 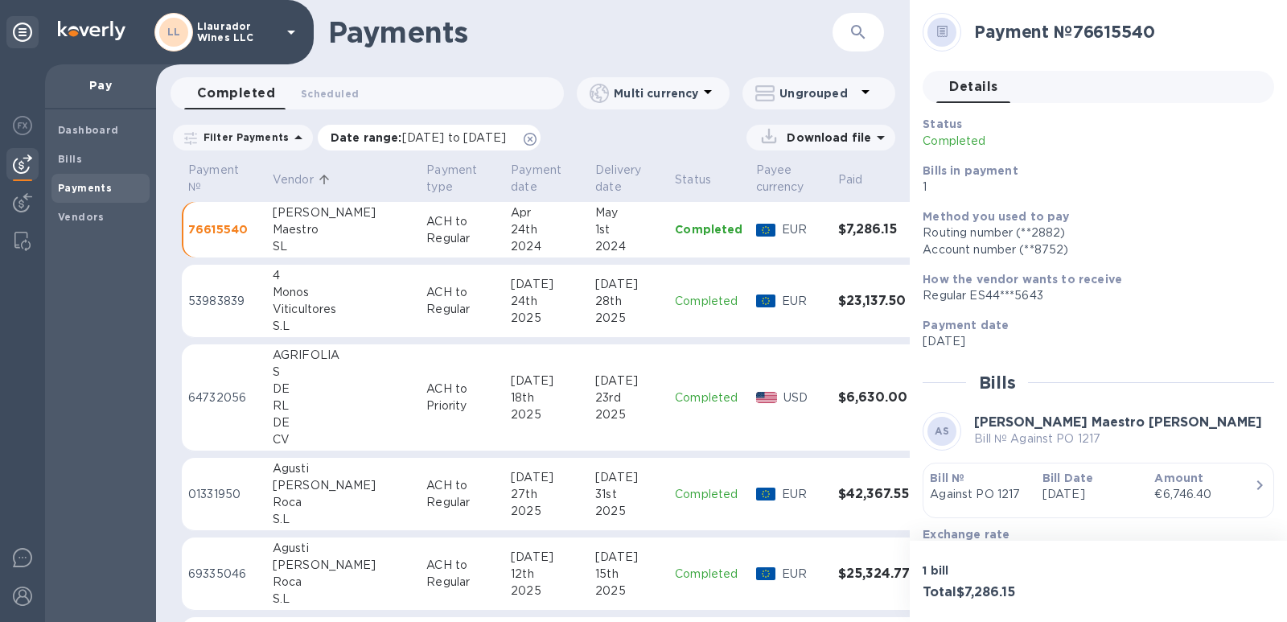 I want to click on p: Status, so click(x=693, y=179).